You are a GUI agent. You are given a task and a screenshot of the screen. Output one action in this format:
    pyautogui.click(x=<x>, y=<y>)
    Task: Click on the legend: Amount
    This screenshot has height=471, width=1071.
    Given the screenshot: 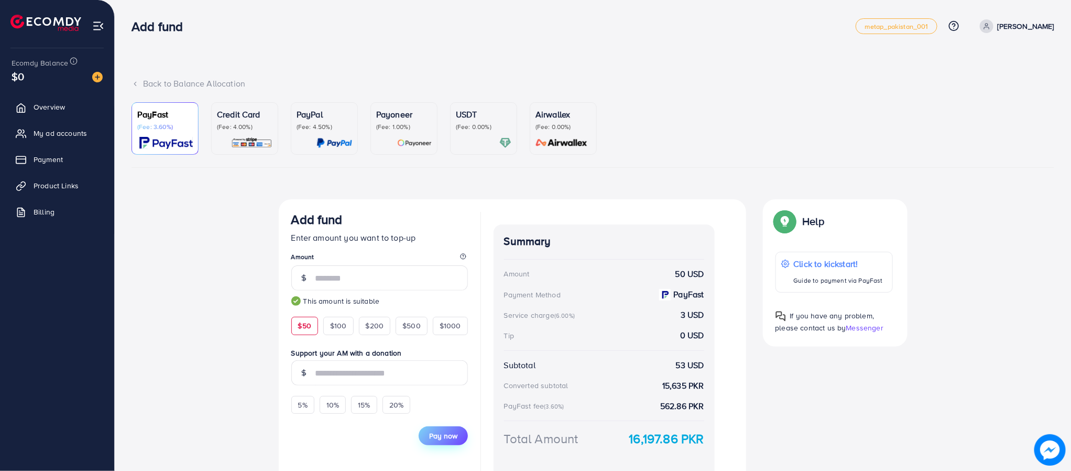 What is the action you would take?
    pyautogui.click(x=379, y=258)
    